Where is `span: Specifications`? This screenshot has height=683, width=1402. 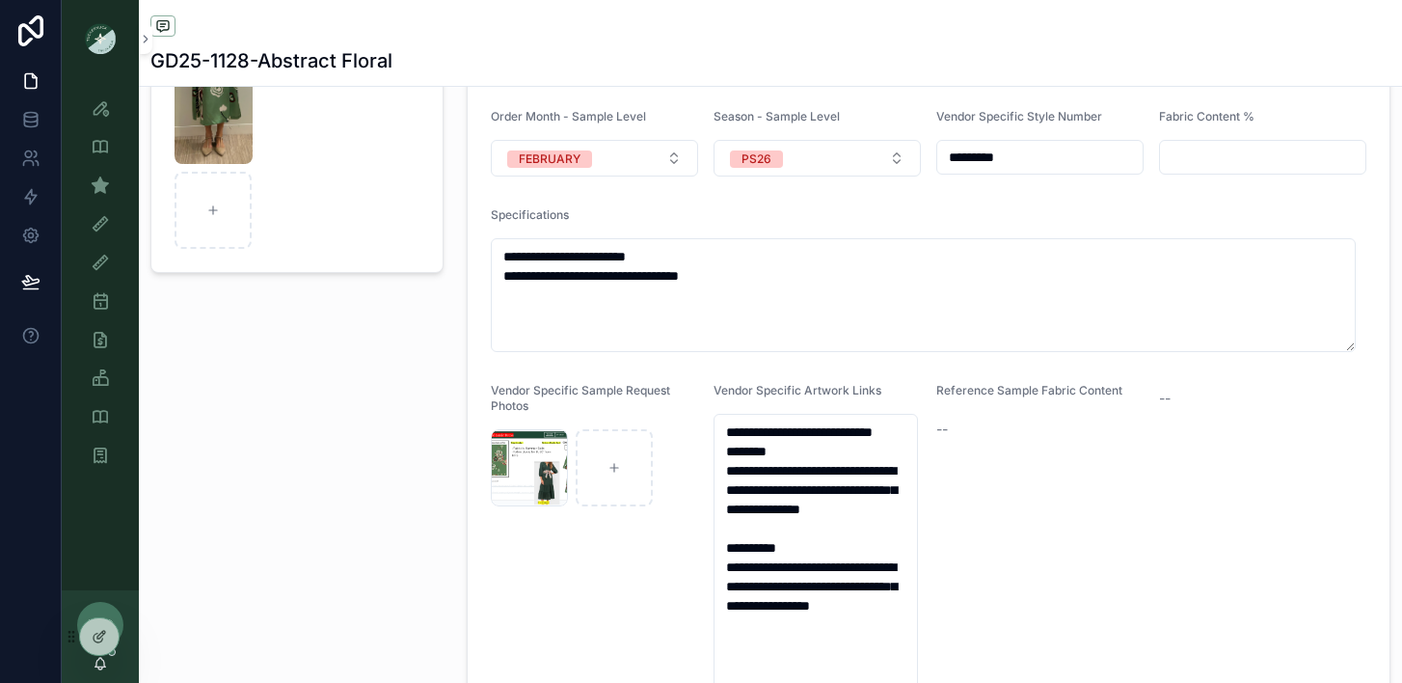
span: Specifications is located at coordinates (530, 214).